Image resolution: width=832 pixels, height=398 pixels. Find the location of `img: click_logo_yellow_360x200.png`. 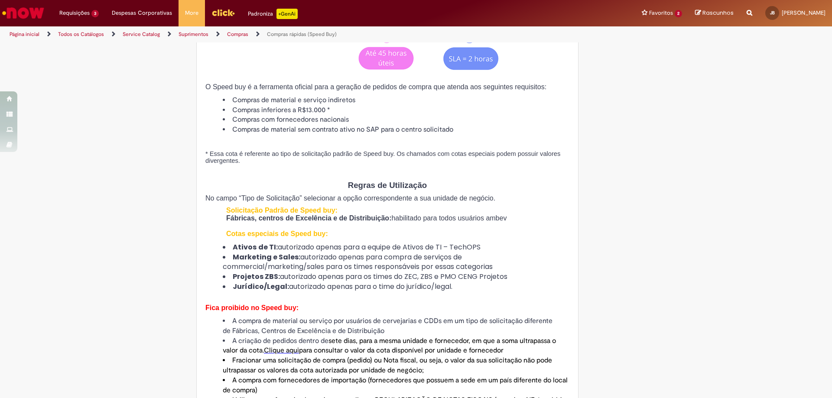

img: click_logo_yellow_360x200.png is located at coordinates (223, 13).